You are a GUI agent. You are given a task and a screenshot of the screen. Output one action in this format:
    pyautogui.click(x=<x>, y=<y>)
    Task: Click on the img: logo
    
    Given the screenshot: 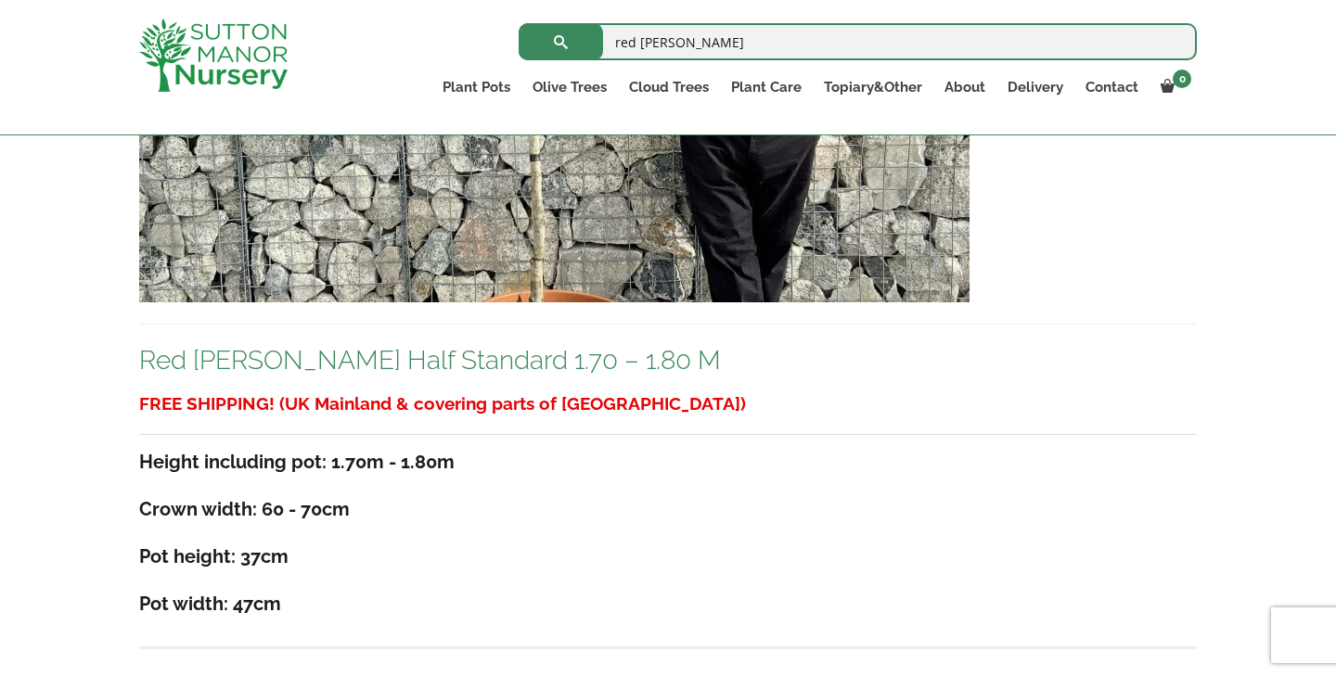 What is the action you would take?
    pyautogui.click(x=213, y=55)
    